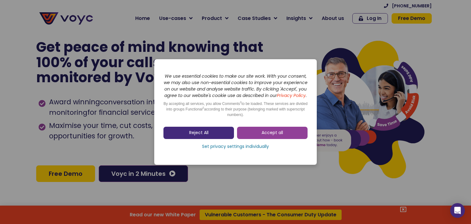 The width and height of the screenshot is (471, 224). What do you see at coordinates (272, 133) in the screenshot?
I see `a: Accept all` at bounding box center [272, 133].